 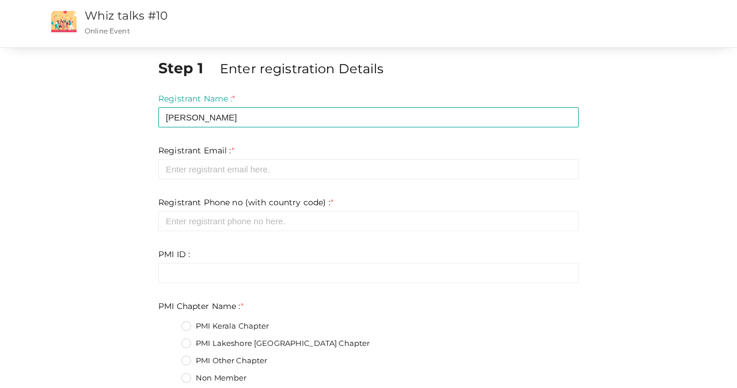 What do you see at coordinates (201, 306) in the screenshot?
I see `label: PMI Chapter Name :` at bounding box center [201, 306].